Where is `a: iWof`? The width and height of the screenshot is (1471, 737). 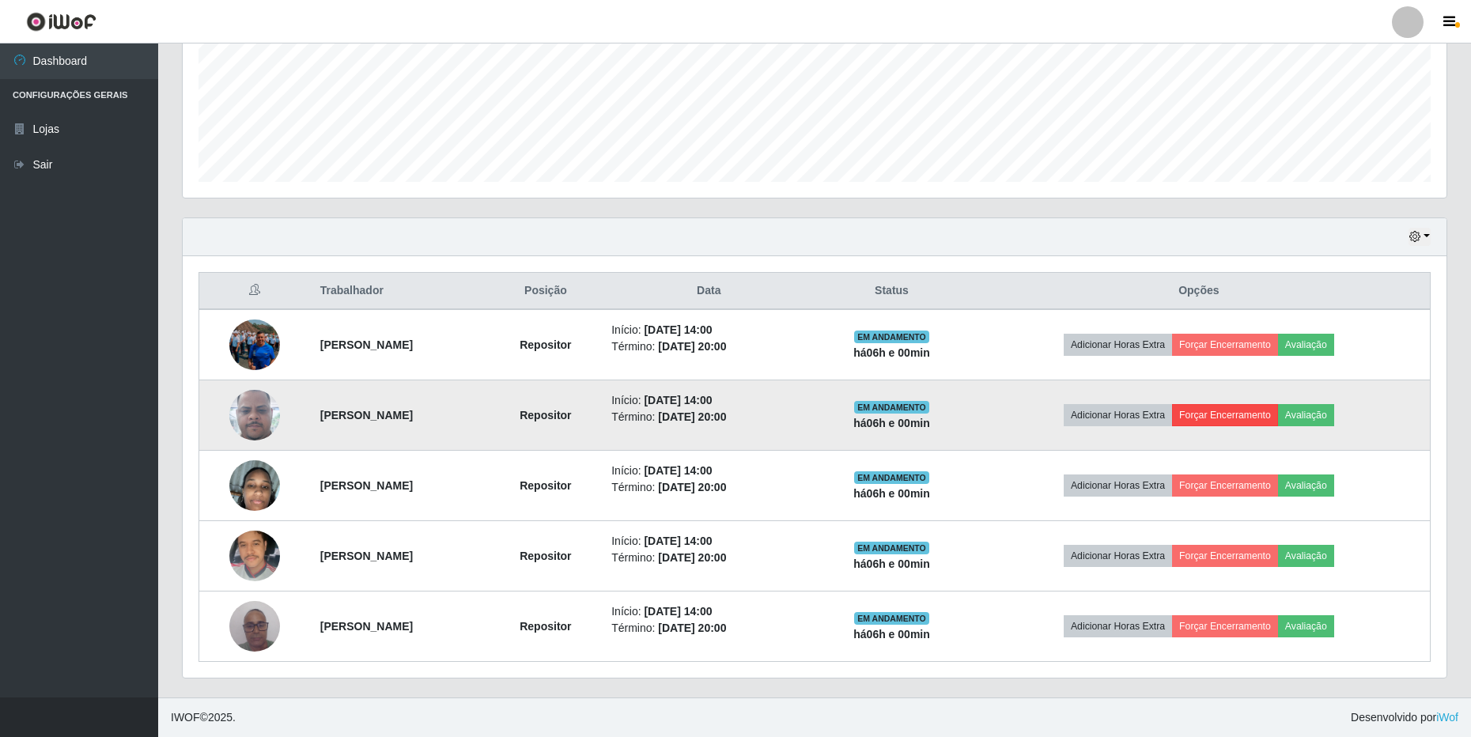 a: iWof is located at coordinates (1447, 717).